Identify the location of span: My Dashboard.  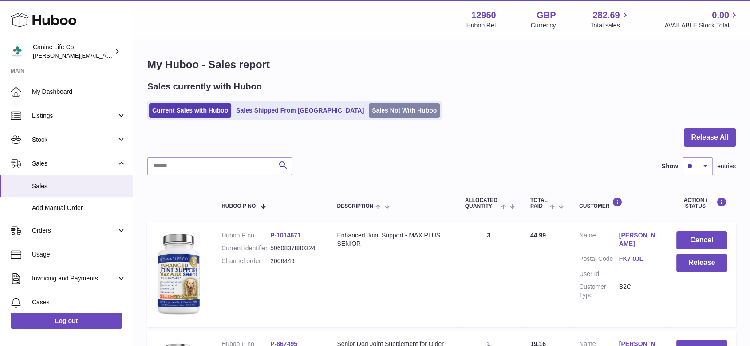
(79, 92).